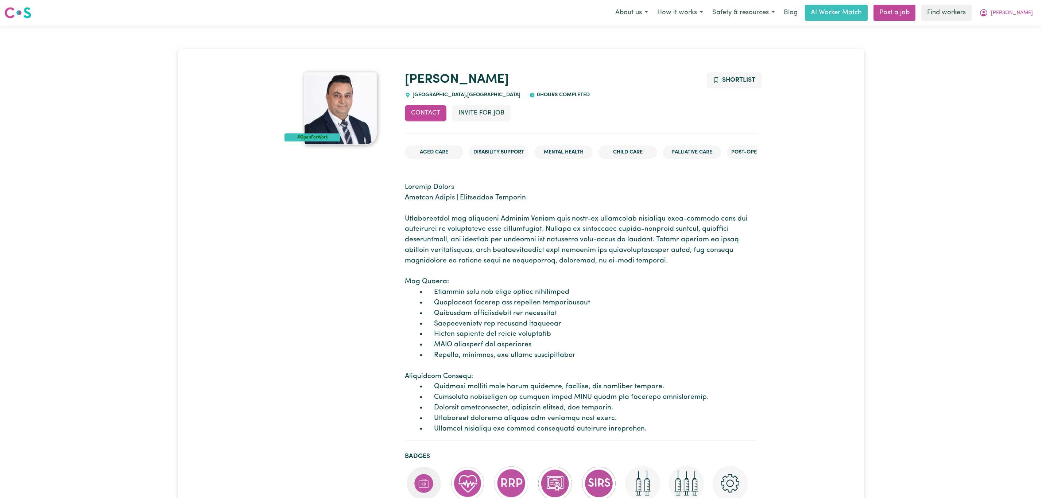 The width and height of the screenshot is (1042, 498). Describe the element at coordinates (581, 456) in the screenshot. I see `h2: Badges` at that location.